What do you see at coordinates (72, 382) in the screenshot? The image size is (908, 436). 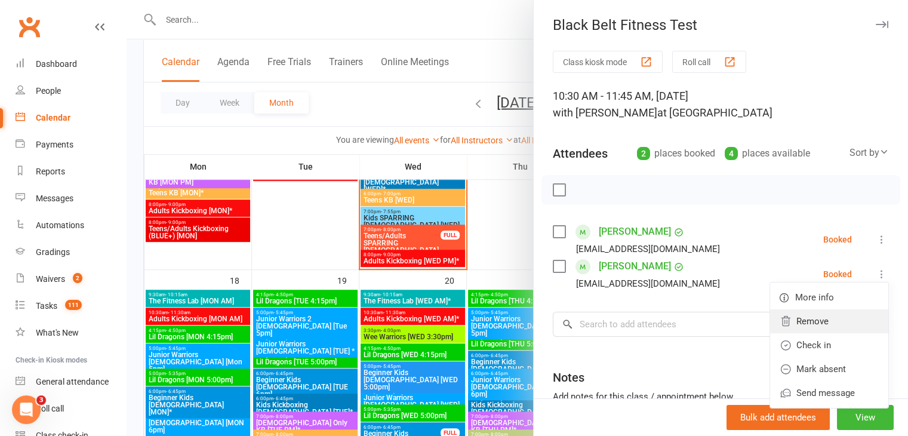 I see `div: General attendance` at bounding box center [72, 382].